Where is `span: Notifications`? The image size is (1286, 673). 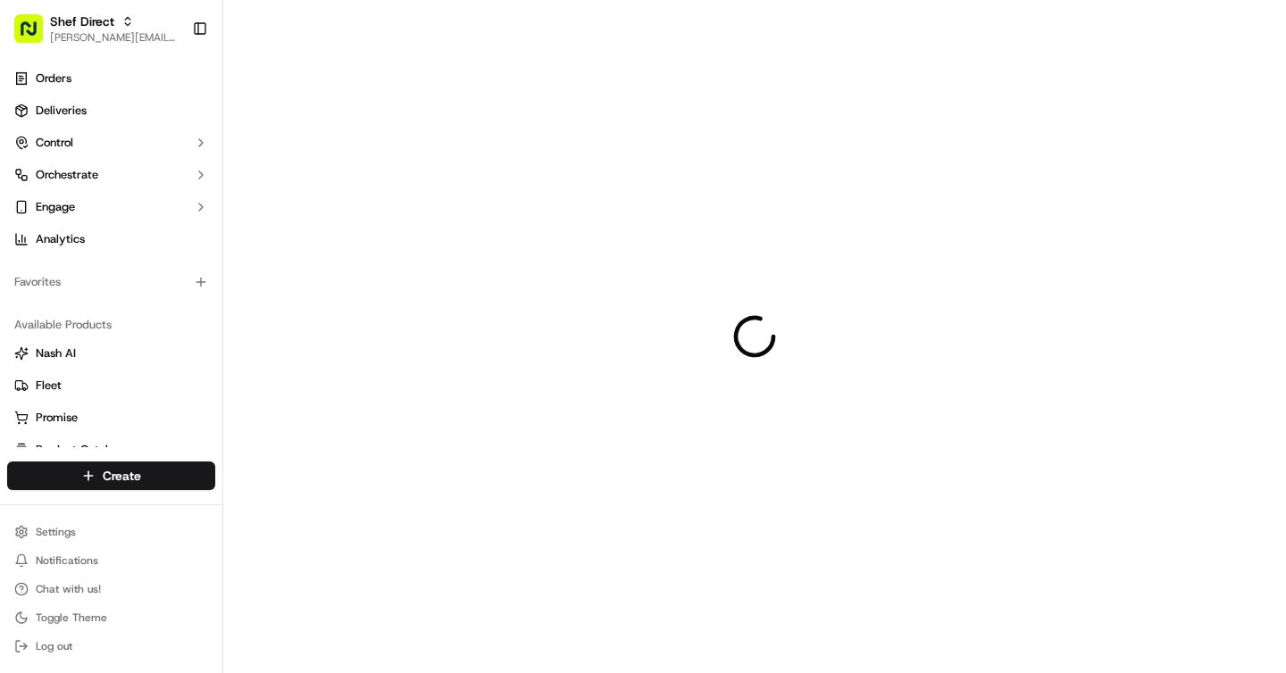
span: Notifications is located at coordinates (67, 561).